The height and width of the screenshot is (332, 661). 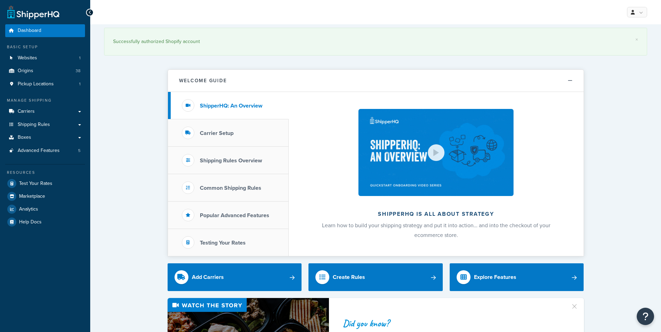 I want to click on h2: Welcome Guide, so click(x=203, y=80).